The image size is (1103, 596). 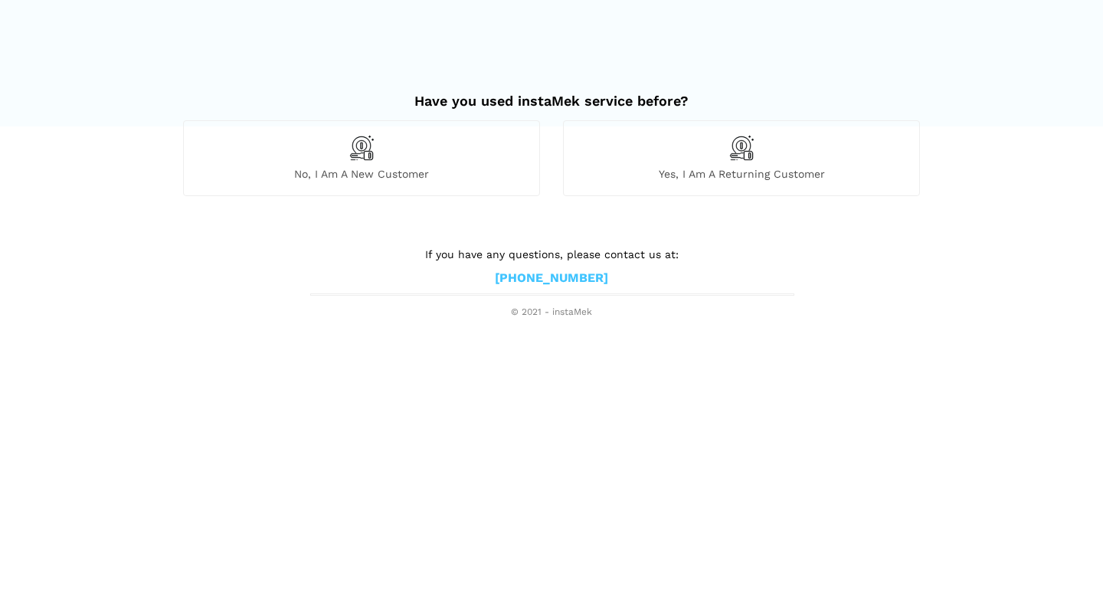 What do you see at coordinates (742, 174) in the screenshot?
I see `span: Yes, I am a returning customer` at bounding box center [742, 174].